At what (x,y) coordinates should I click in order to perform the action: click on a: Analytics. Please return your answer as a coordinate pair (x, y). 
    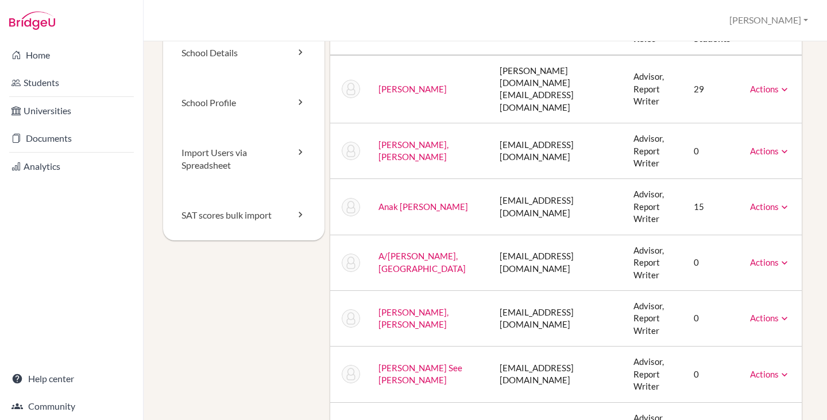
    Looking at the image, I should click on (71, 167).